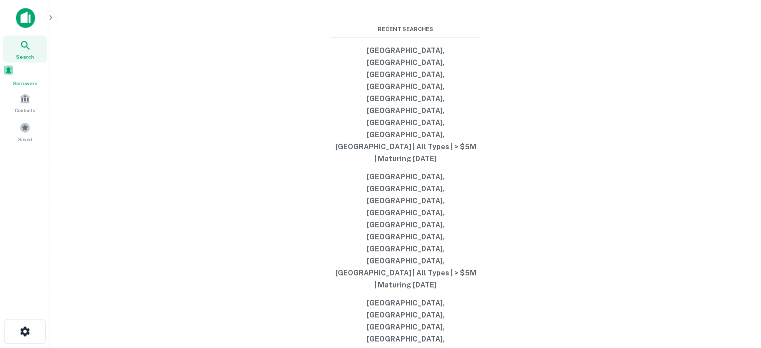 The image size is (761, 348). What do you see at coordinates (25, 49) in the screenshot?
I see `a: Search` at bounding box center [25, 49].